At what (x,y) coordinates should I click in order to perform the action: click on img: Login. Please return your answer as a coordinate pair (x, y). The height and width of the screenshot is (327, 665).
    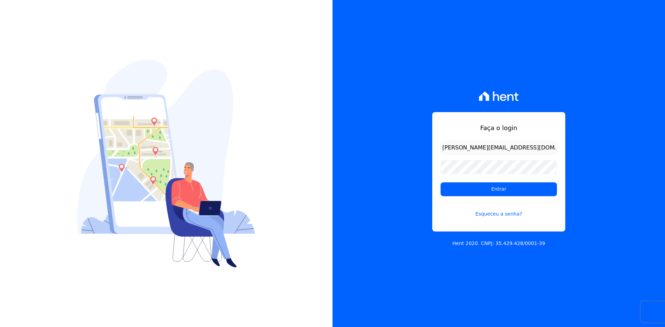
    Looking at the image, I should click on (166, 163).